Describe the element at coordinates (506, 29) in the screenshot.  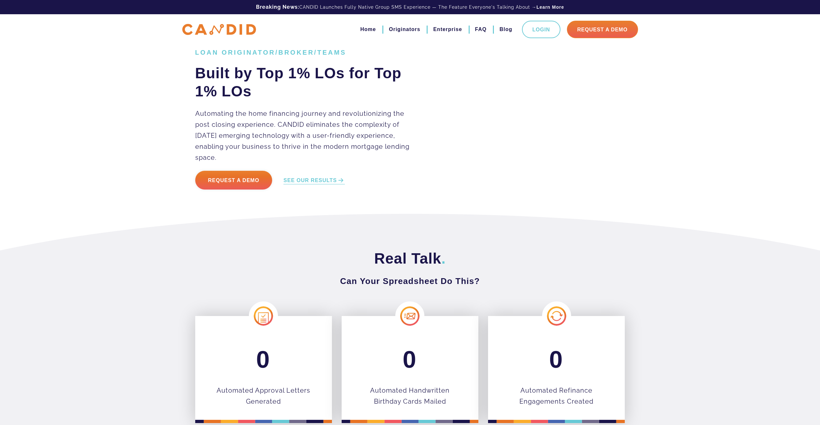
I see `a: Blog` at that location.